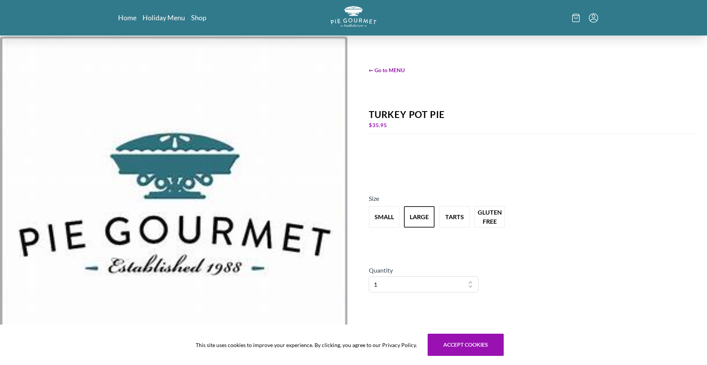 The image size is (707, 365). What do you see at coordinates (127, 18) in the screenshot?
I see `a: Home` at bounding box center [127, 18].